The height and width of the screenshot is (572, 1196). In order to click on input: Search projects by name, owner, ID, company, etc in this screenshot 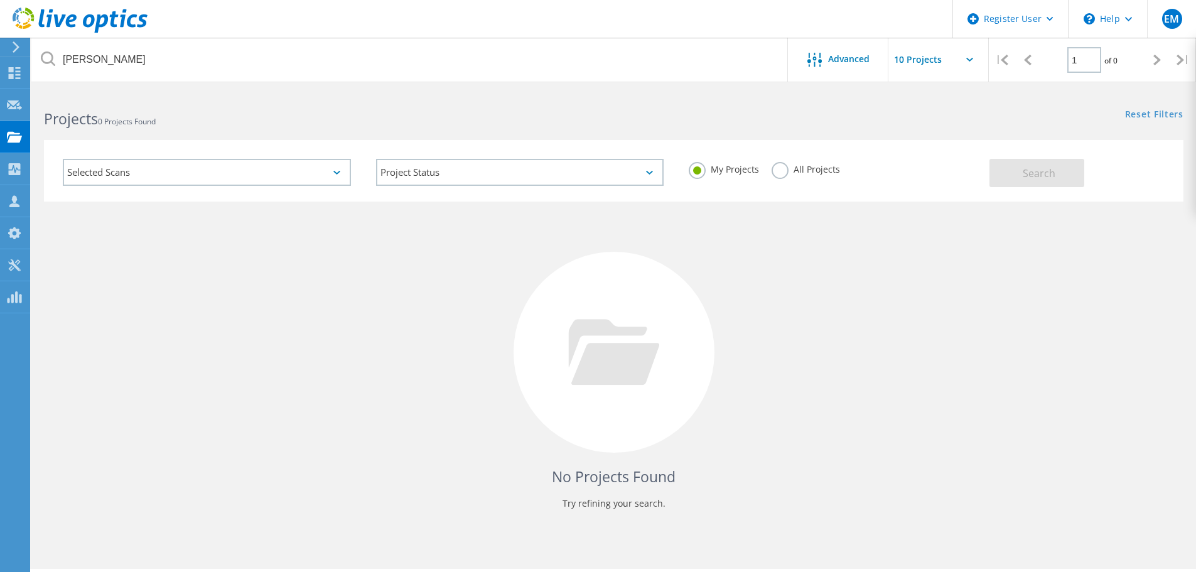, I will do `click(410, 60)`.